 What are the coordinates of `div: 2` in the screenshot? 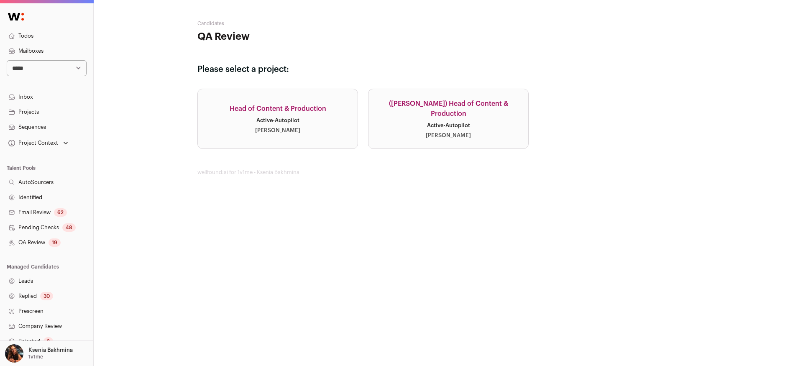 It's located at (48, 341).